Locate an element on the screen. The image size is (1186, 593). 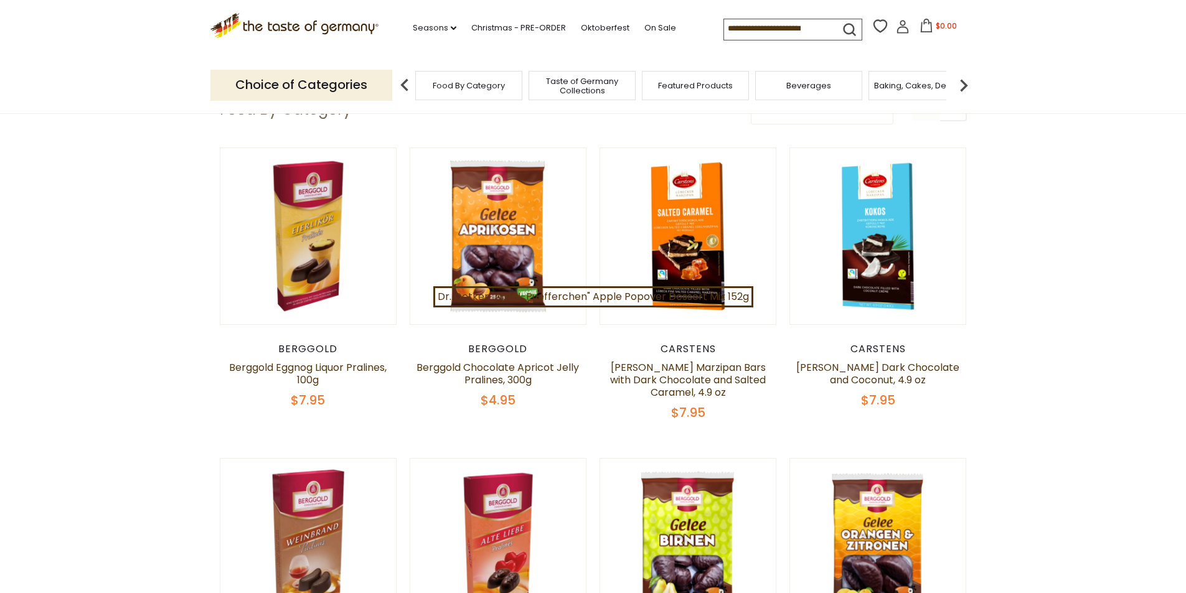
span: Baking, Cakes, Desserts is located at coordinates (922, 85).